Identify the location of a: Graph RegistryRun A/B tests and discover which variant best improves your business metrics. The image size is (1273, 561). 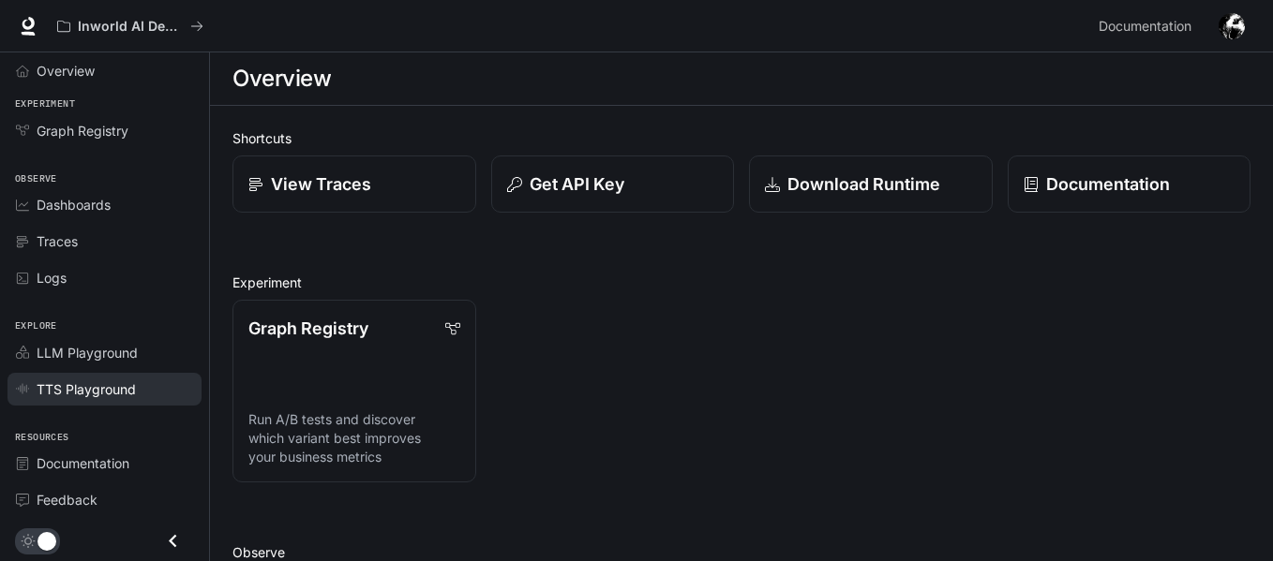
(354, 391).